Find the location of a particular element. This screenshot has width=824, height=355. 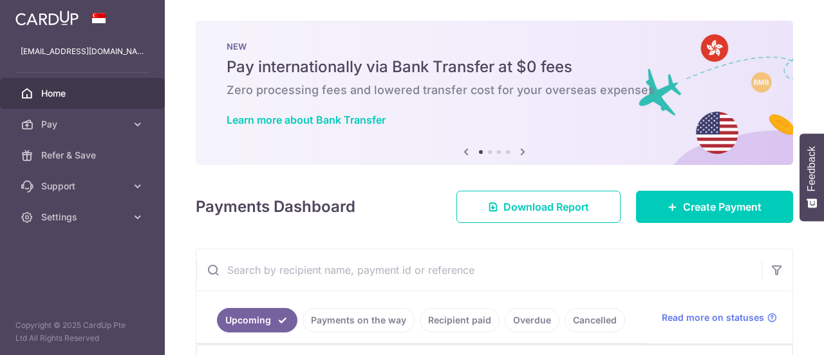

a: Learn more about Bank Transfer is located at coordinates (306, 120).